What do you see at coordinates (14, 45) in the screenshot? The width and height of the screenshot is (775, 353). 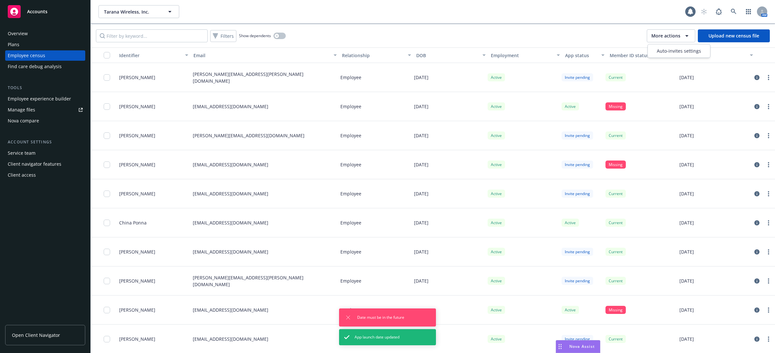 I see `div: Plans` at bounding box center [14, 45].